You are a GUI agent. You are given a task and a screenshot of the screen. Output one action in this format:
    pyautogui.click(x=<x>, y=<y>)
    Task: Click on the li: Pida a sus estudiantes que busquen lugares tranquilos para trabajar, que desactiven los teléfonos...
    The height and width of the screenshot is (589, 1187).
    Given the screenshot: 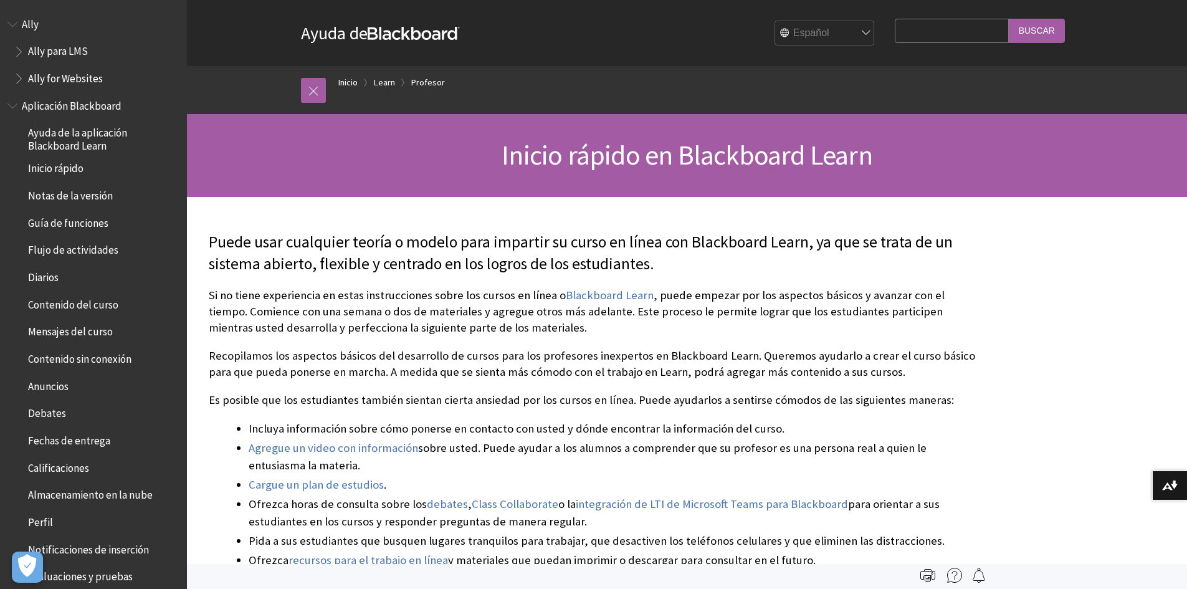 What is the action you would take?
    pyautogui.click(x=615, y=541)
    